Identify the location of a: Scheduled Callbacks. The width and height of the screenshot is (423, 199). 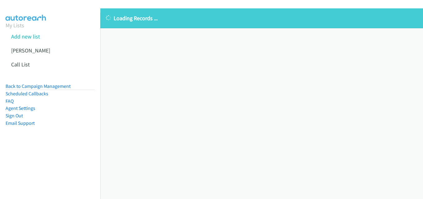
(27, 93).